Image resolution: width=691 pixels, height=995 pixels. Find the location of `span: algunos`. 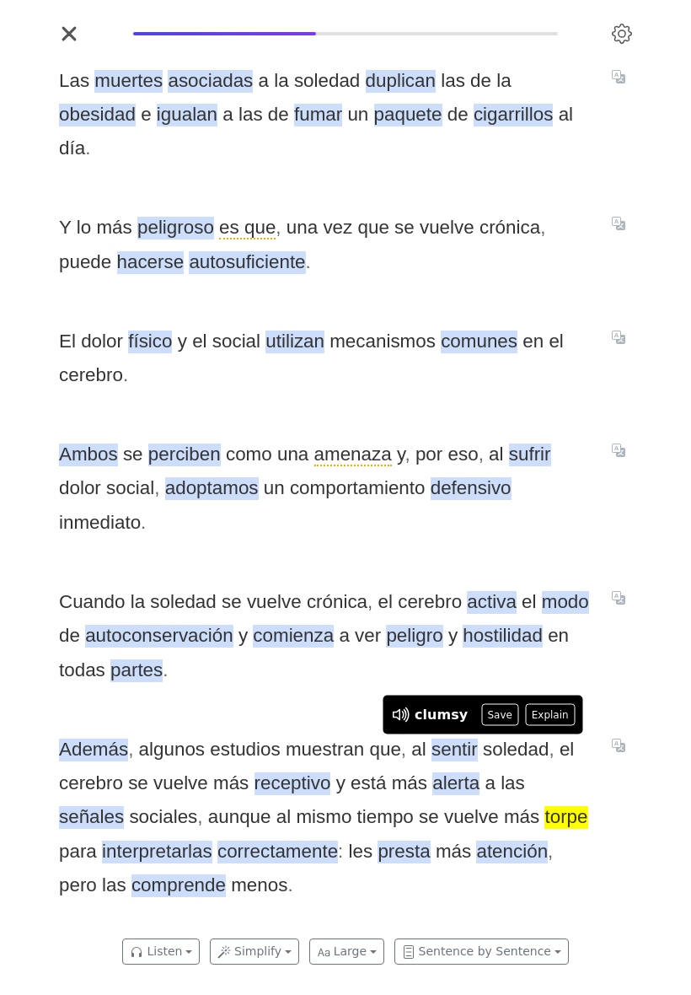

span: algunos is located at coordinates (172, 750).